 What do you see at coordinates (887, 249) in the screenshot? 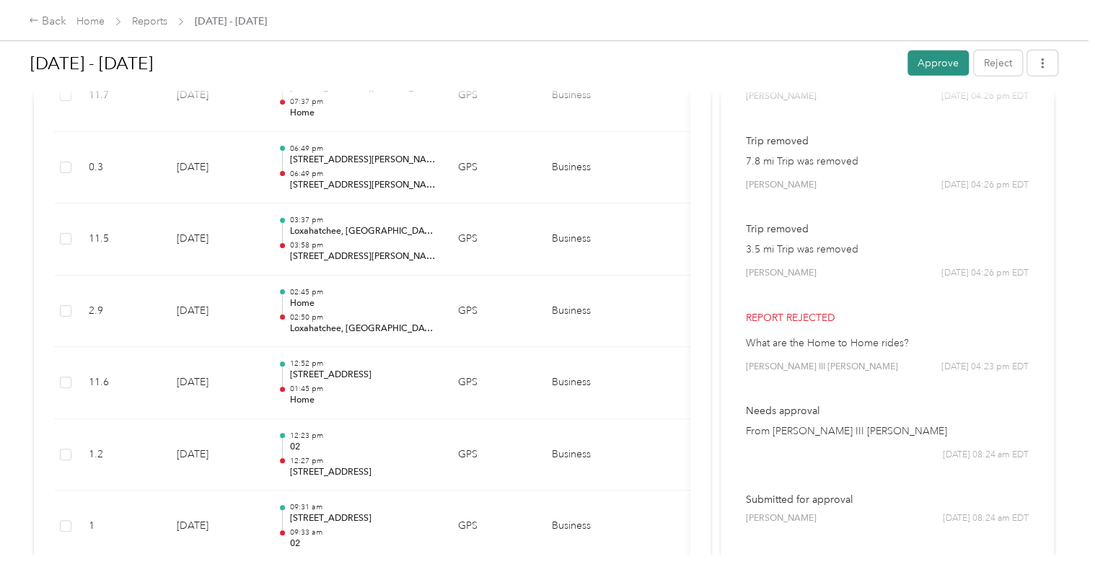
I see `p: 3.5 mi Trip was removed` at bounding box center [887, 249].